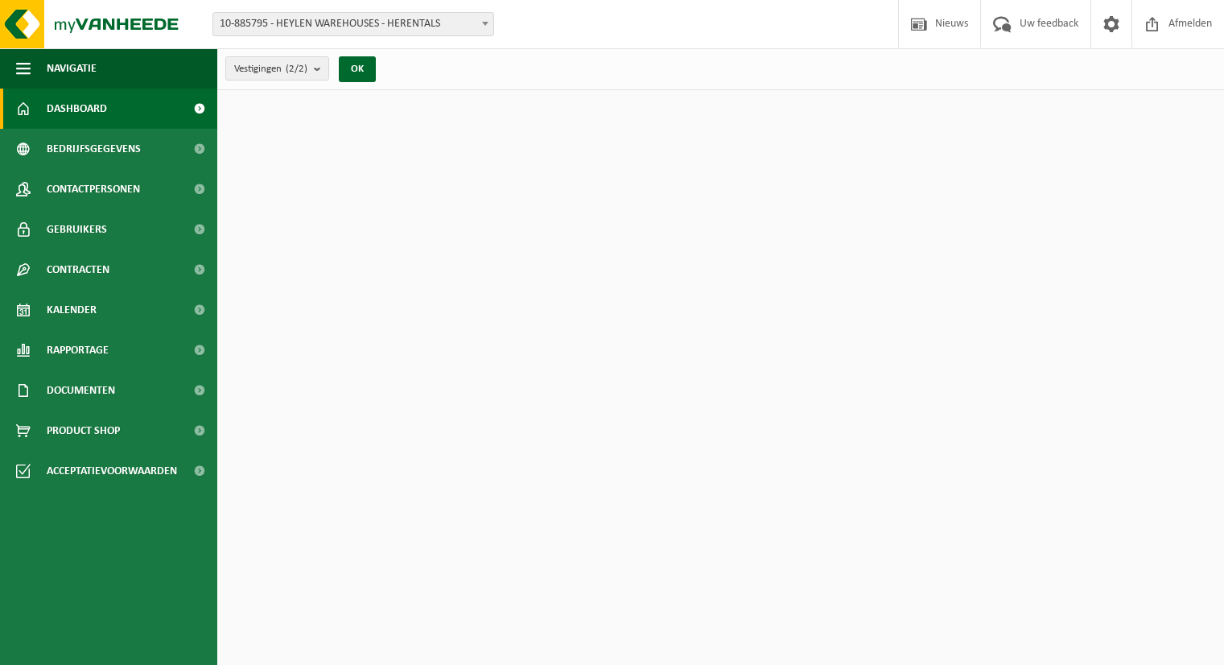  Describe the element at coordinates (77, 350) in the screenshot. I see `span: Rapportage` at that location.